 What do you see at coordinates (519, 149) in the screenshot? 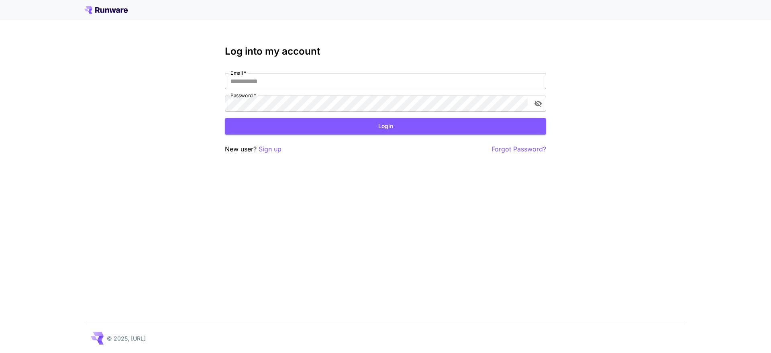
I see `button: Forgot Password?` at bounding box center [519, 149].